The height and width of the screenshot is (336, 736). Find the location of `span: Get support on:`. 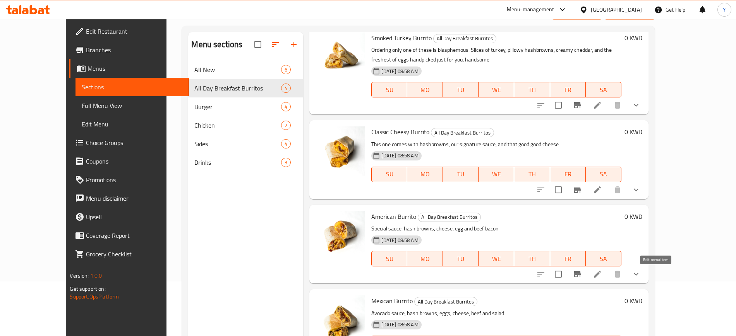

span: Get support on: is located at coordinates (88, 289).